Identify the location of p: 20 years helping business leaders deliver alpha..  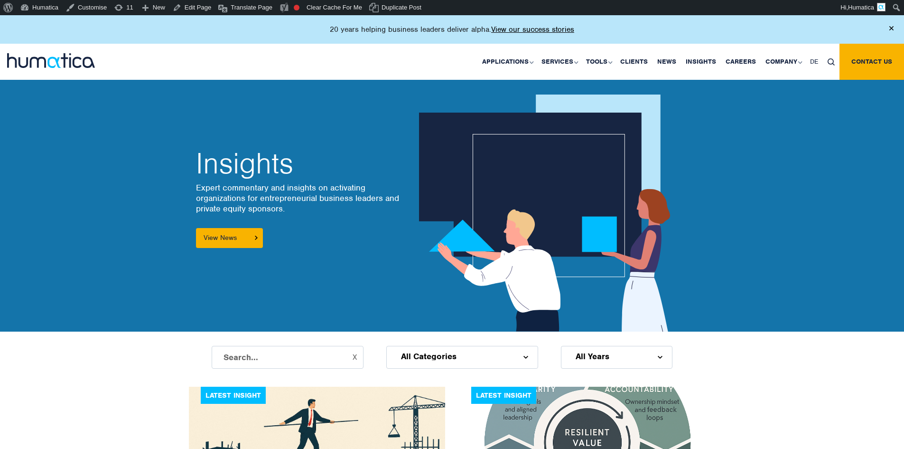
(452, 29).